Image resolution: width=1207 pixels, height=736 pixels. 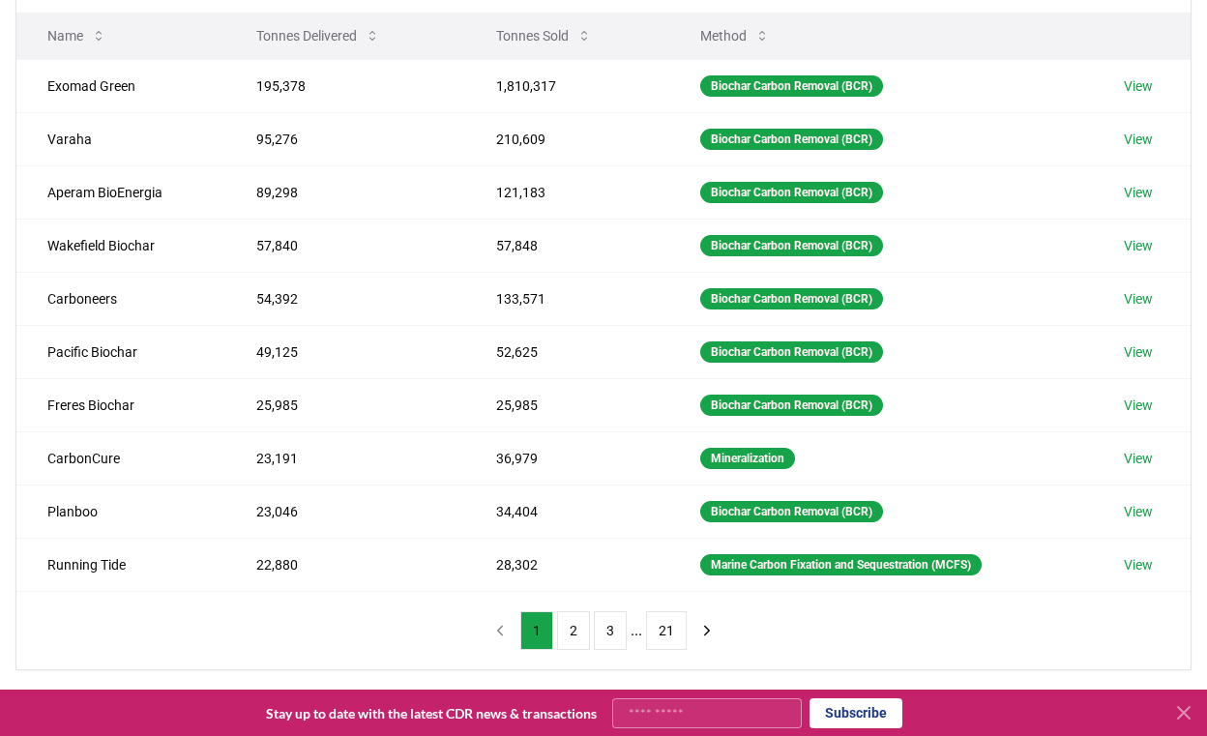 I want to click on td: Varaha, so click(x=121, y=138).